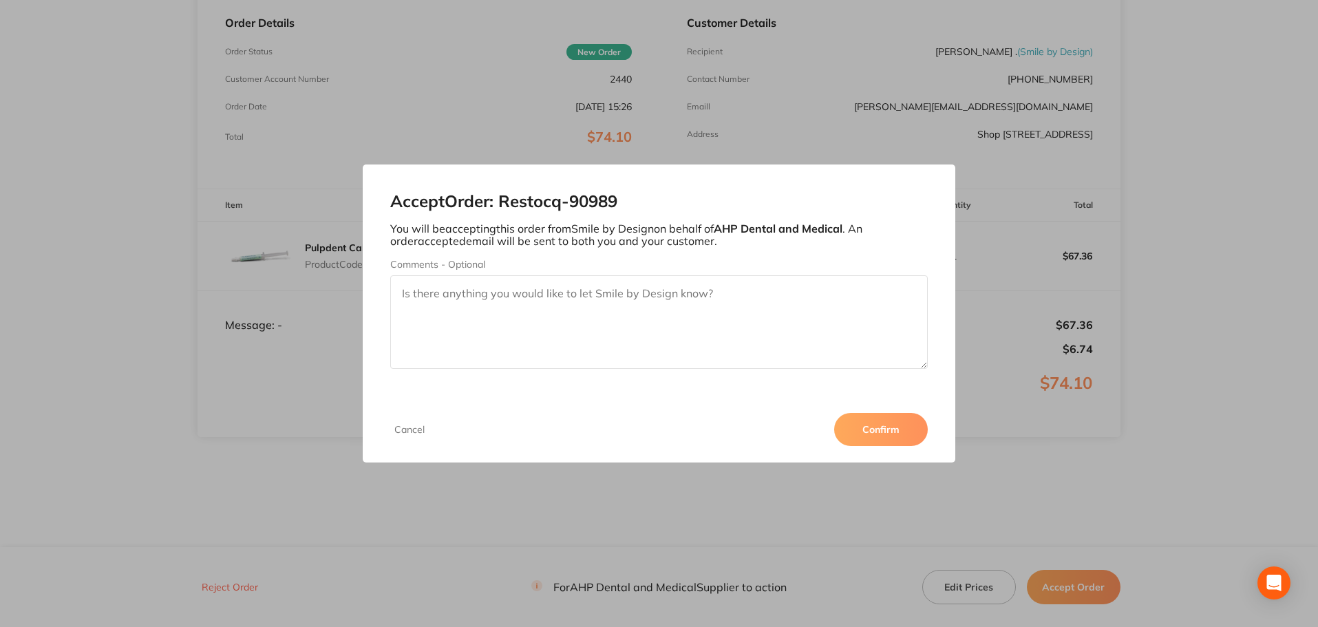 The height and width of the screenshot is (627, 1318). What do you see at coordinates (659, 235) in the screenshot?
I see `p: You will be accepting this order from Smile by Design on behalf of . An order accepted email will...` at bounding box center [659, 235].